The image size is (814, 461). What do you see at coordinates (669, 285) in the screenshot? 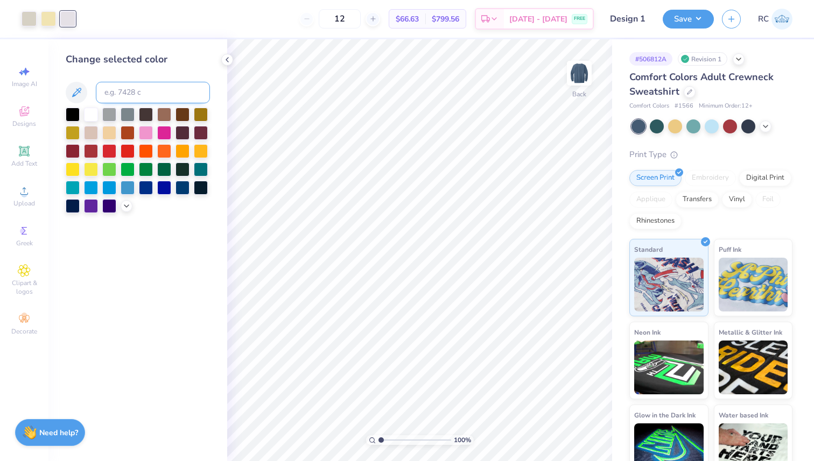
I see `img: Standard` at bounding box center [669, 285].